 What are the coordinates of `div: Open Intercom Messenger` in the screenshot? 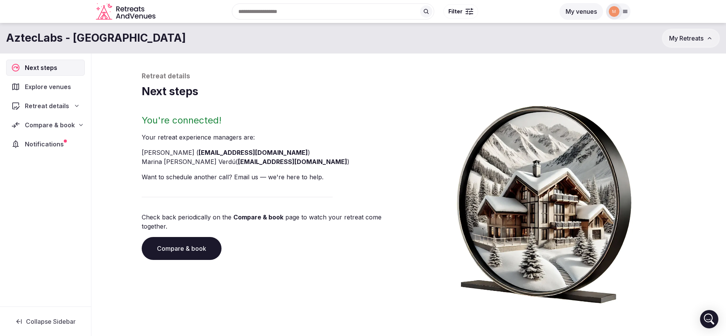 It's located at (710, 319).